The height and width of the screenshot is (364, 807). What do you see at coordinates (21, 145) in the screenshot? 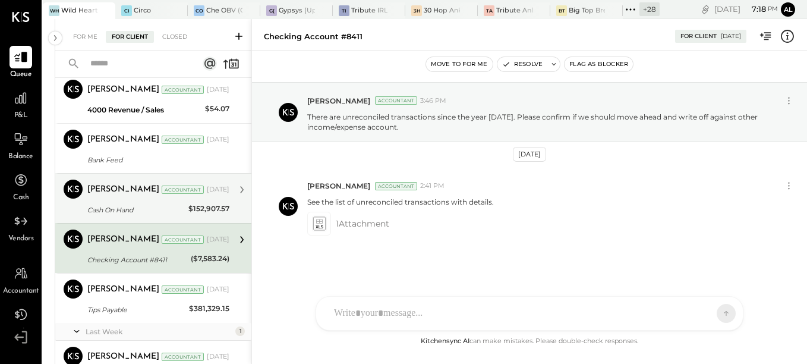
I see `a: Balance` at bounding box center [21, 145].